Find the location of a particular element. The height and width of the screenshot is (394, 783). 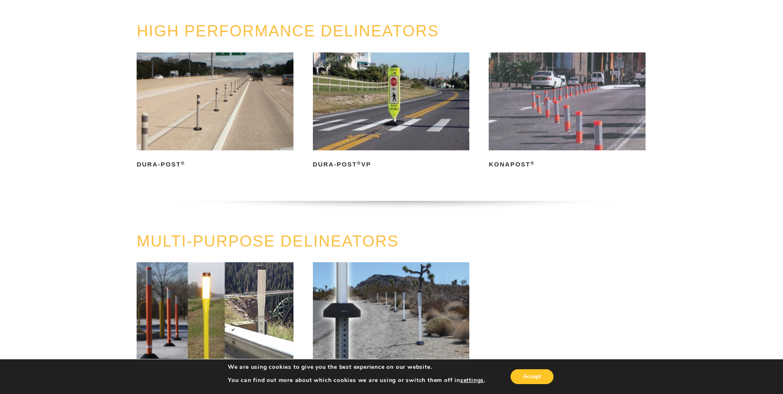

a: Safe-Hit®SQR-LOC®Flexible Delineator is located at coordinates (391, 324).